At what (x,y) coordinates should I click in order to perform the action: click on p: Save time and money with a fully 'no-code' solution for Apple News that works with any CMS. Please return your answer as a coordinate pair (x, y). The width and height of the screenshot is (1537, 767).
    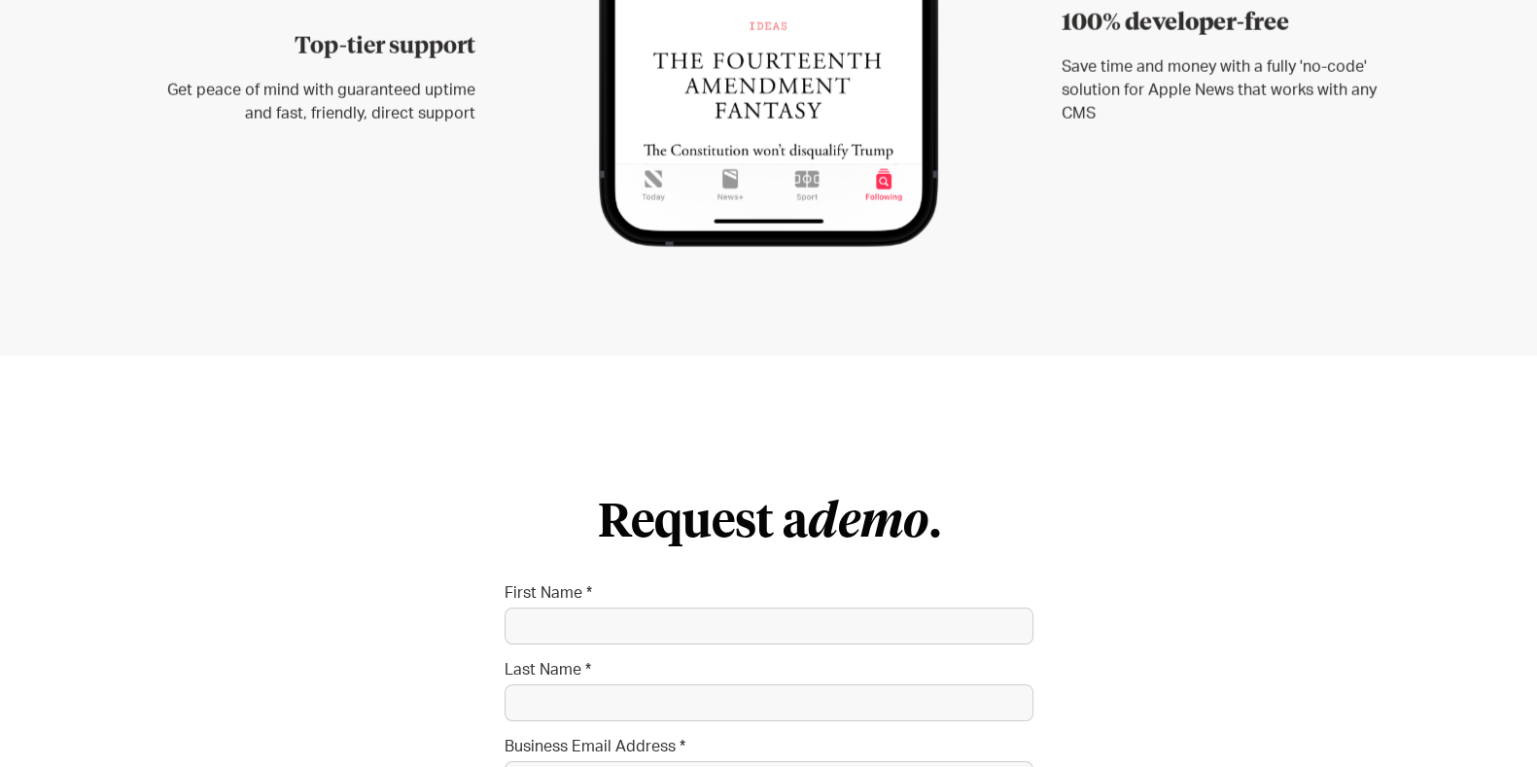
    Looking at the image, I should click on (1226, 90).